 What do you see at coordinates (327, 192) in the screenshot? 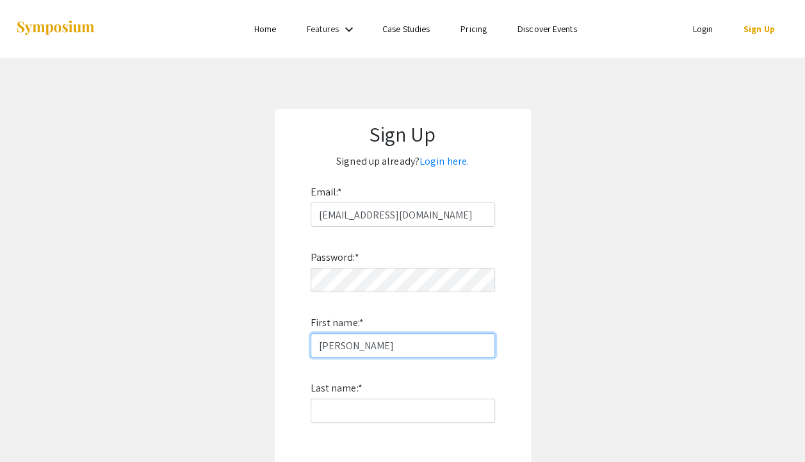
I see `label: Email:` at bounding box center [327, 192].